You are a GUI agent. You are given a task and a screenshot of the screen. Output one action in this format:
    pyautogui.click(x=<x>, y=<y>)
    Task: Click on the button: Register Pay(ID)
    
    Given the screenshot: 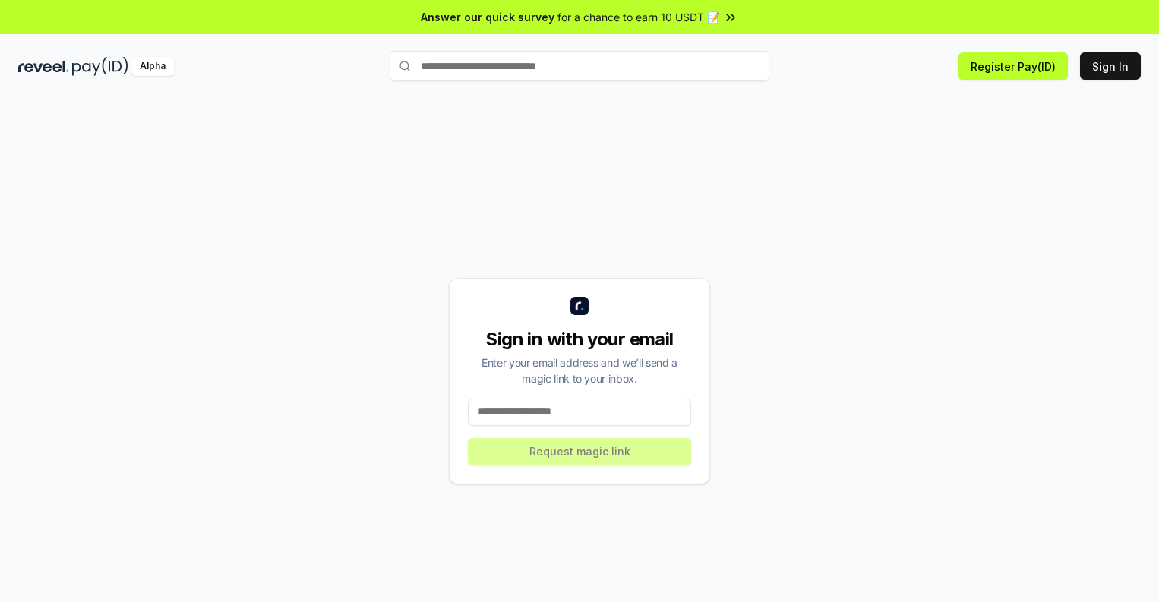 What is the action you would take?
    pyautogui.click(x=1013, y=66)
    